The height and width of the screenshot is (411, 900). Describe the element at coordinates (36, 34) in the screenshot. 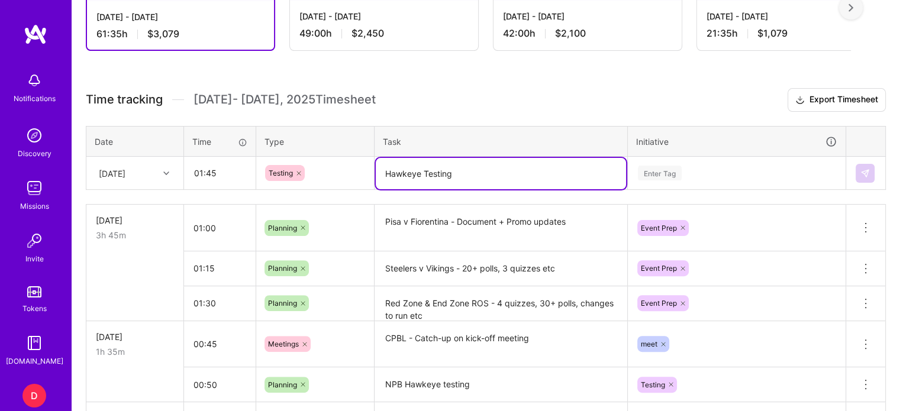

I see `img: logo` at that location.